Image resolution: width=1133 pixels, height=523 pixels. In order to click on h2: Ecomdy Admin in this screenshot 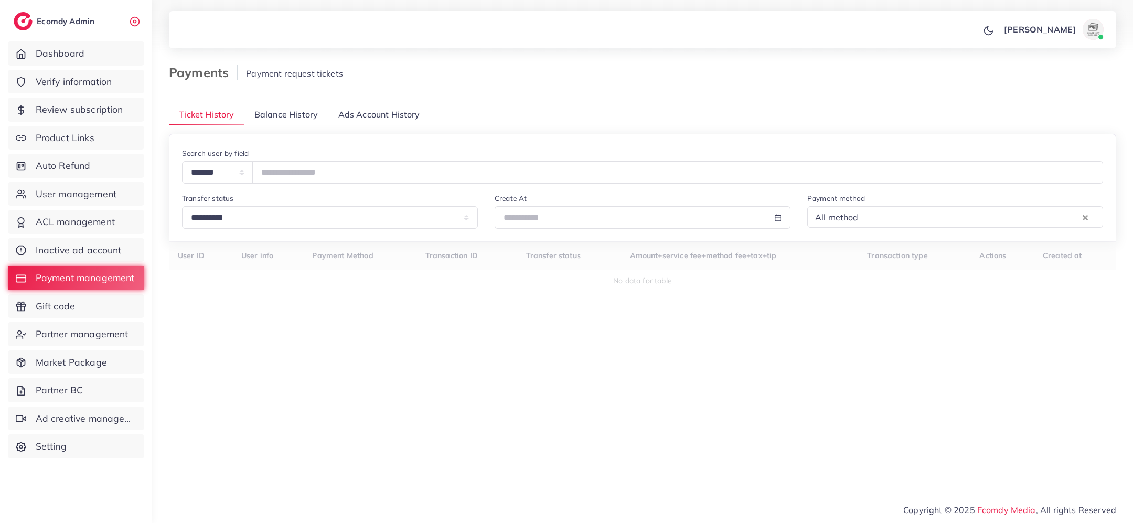, I will do `click(67, 21)`.